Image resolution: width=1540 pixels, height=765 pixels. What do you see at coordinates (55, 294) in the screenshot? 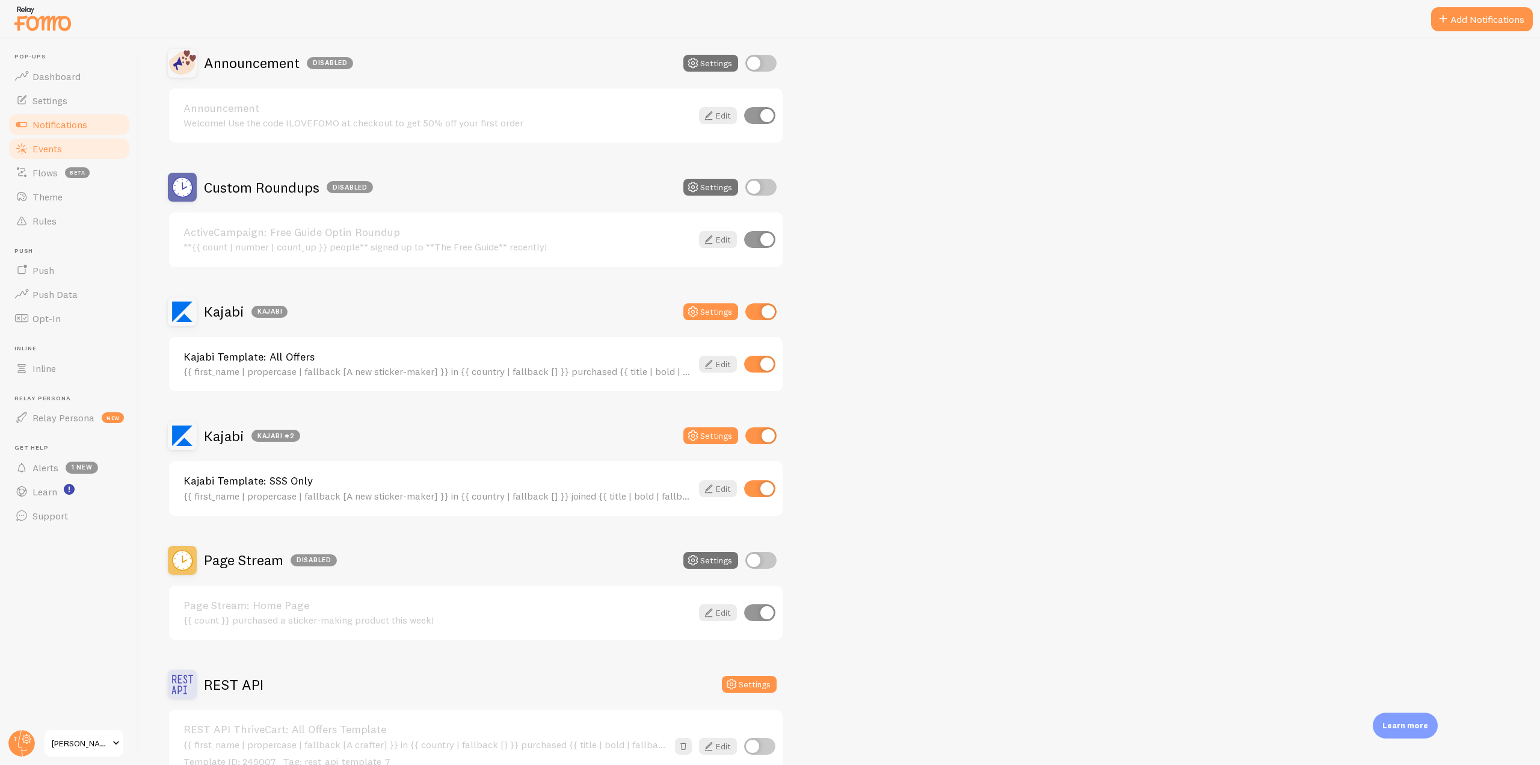
I see `span: Push Data` at bounding box center [55, 294].